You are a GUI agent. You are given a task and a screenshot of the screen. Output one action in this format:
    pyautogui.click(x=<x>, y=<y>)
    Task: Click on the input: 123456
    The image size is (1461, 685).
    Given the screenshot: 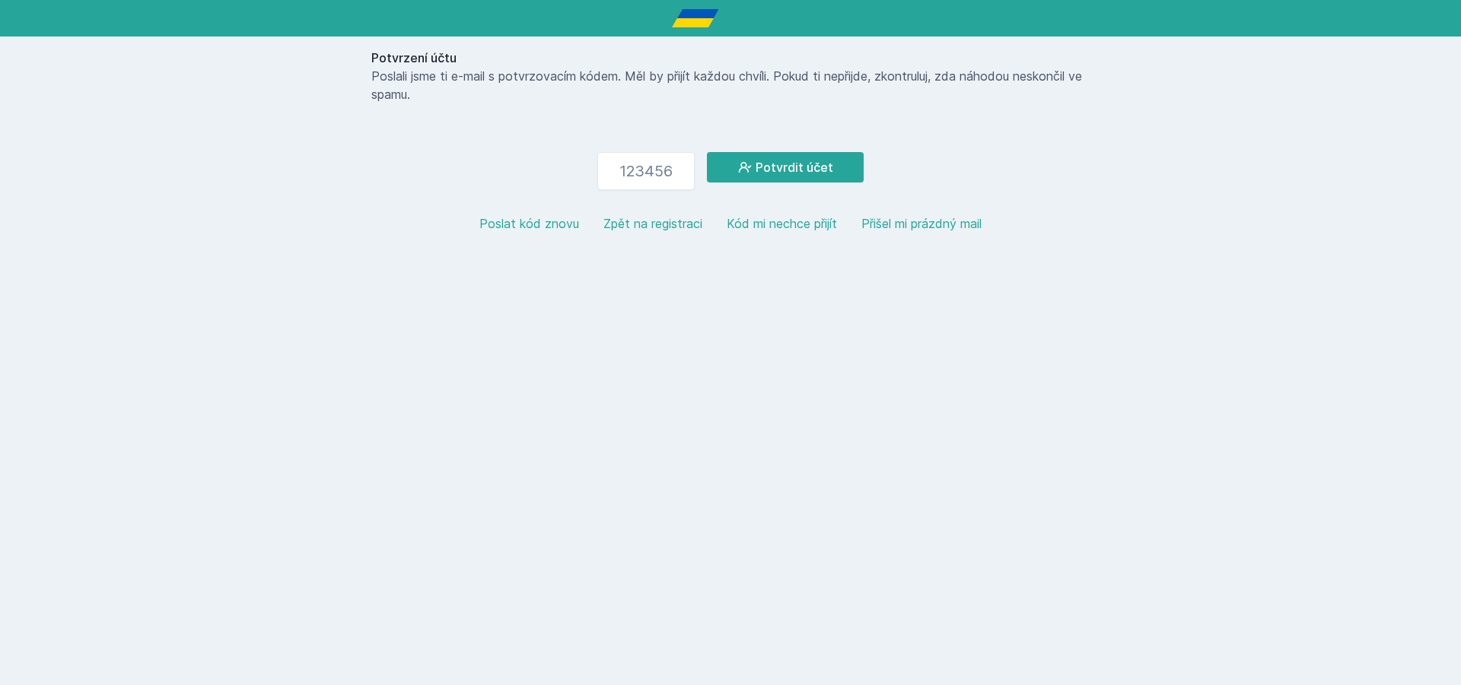 What is the action you would take?
    pyautogui.click(x=646, y=171)
    